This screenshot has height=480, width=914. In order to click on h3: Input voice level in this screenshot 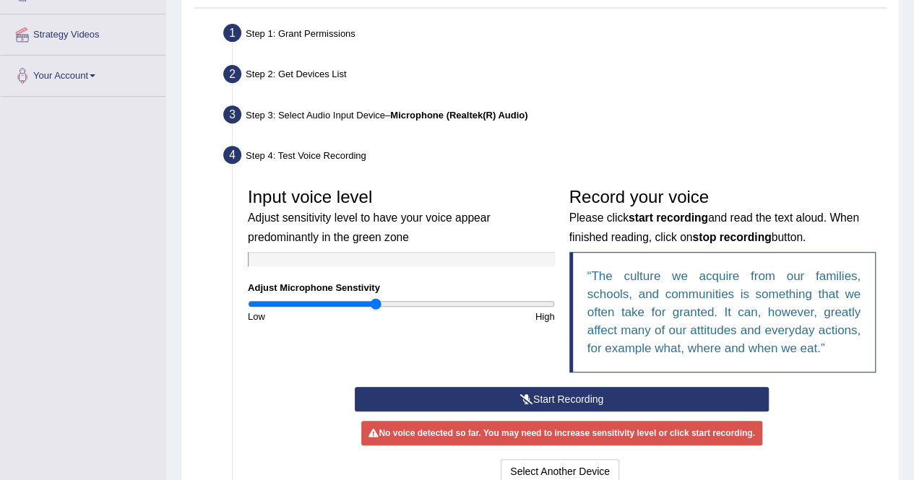, I will do `click(401, 216)`.